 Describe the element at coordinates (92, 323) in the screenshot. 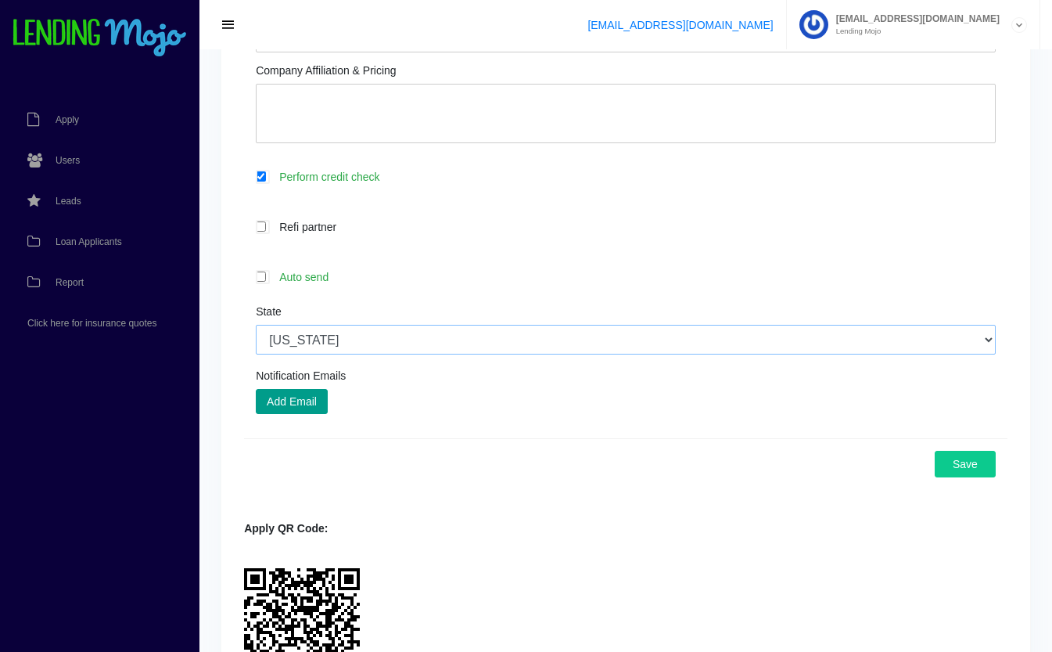

I see `span: Click here for insurance quotes` at that location.